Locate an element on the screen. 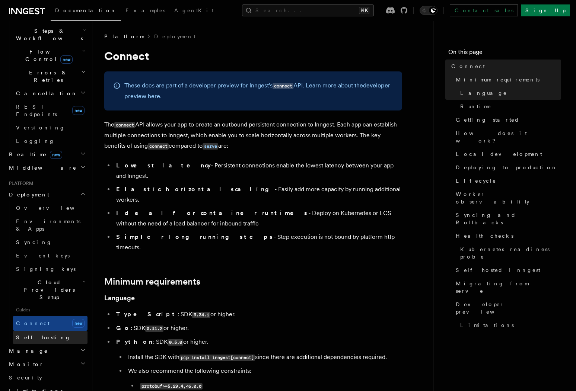 This screenshot has height=391, width=576. a: Syncing and Rollbacks is located at coordinates (507, 219).